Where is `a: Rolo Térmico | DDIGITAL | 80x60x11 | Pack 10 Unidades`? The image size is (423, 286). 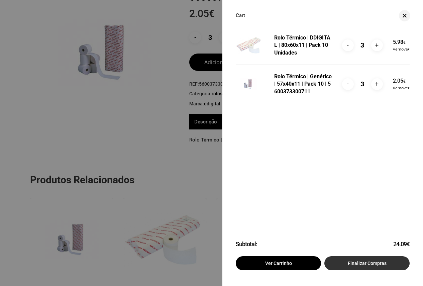 a: Rolo Térmico | DDIGITAL | 80x60x11 | Pack 10 Unidades is located at coordinates (302, 45).